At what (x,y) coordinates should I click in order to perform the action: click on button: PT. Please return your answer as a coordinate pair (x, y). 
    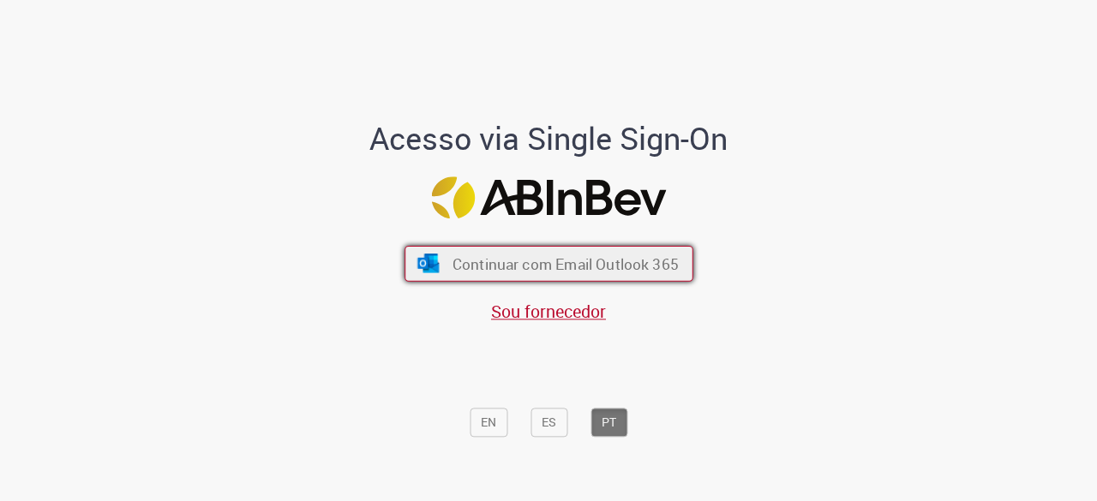
    Looking at the image, I should click on (608, 423).